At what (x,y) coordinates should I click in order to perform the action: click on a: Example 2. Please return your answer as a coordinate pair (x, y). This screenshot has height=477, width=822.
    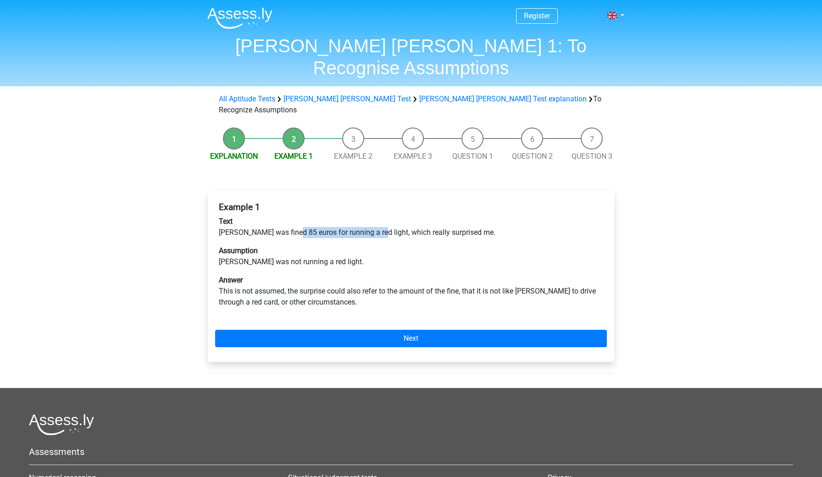
    Looking at the image, I should click on (353, 156).